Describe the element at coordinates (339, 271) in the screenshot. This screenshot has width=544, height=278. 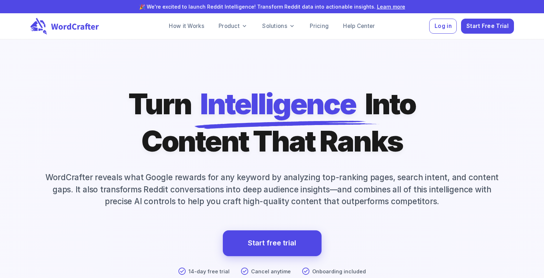
I see `p: Onboarding included` at that location.